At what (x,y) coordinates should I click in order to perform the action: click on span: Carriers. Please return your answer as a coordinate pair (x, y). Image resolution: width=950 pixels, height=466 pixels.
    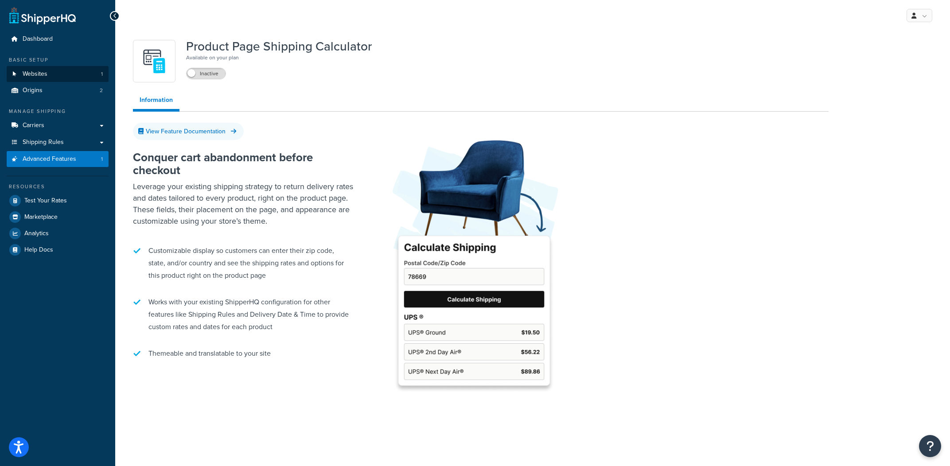
    Looking at the image, I should click on (33, 125).